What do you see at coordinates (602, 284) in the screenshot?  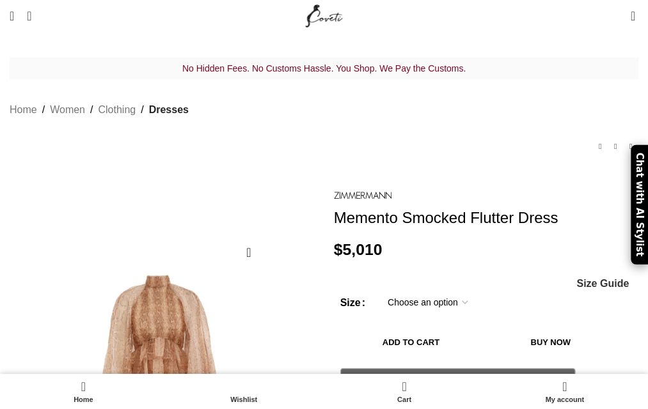 I see `span: Size Guide` at bounding box center [602, 284].